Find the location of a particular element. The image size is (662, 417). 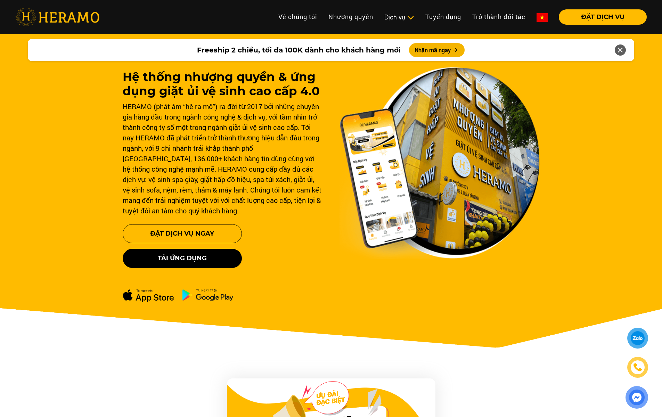

h1: Hệ thống nhượng quyền & ứng dụng giặt ủi vệ sinh cao cấp 4.0 is located at coordinates (223, 84).